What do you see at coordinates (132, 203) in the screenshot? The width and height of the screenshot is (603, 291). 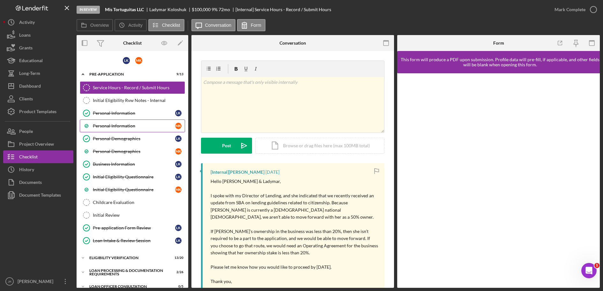 I see `a: Childcare Evaluation` at bounding box center [132, 203].